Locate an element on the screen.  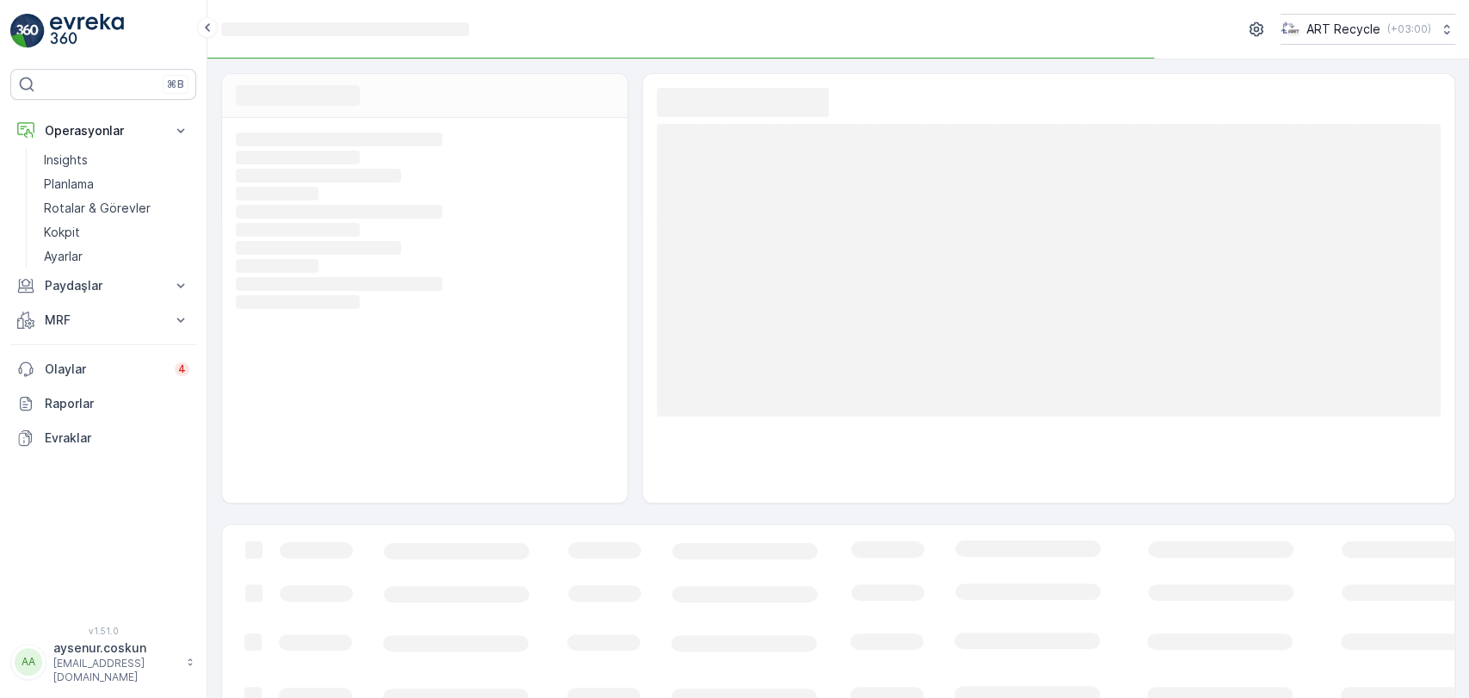
a: Olaylar4 is located at coordinates (103, 369).